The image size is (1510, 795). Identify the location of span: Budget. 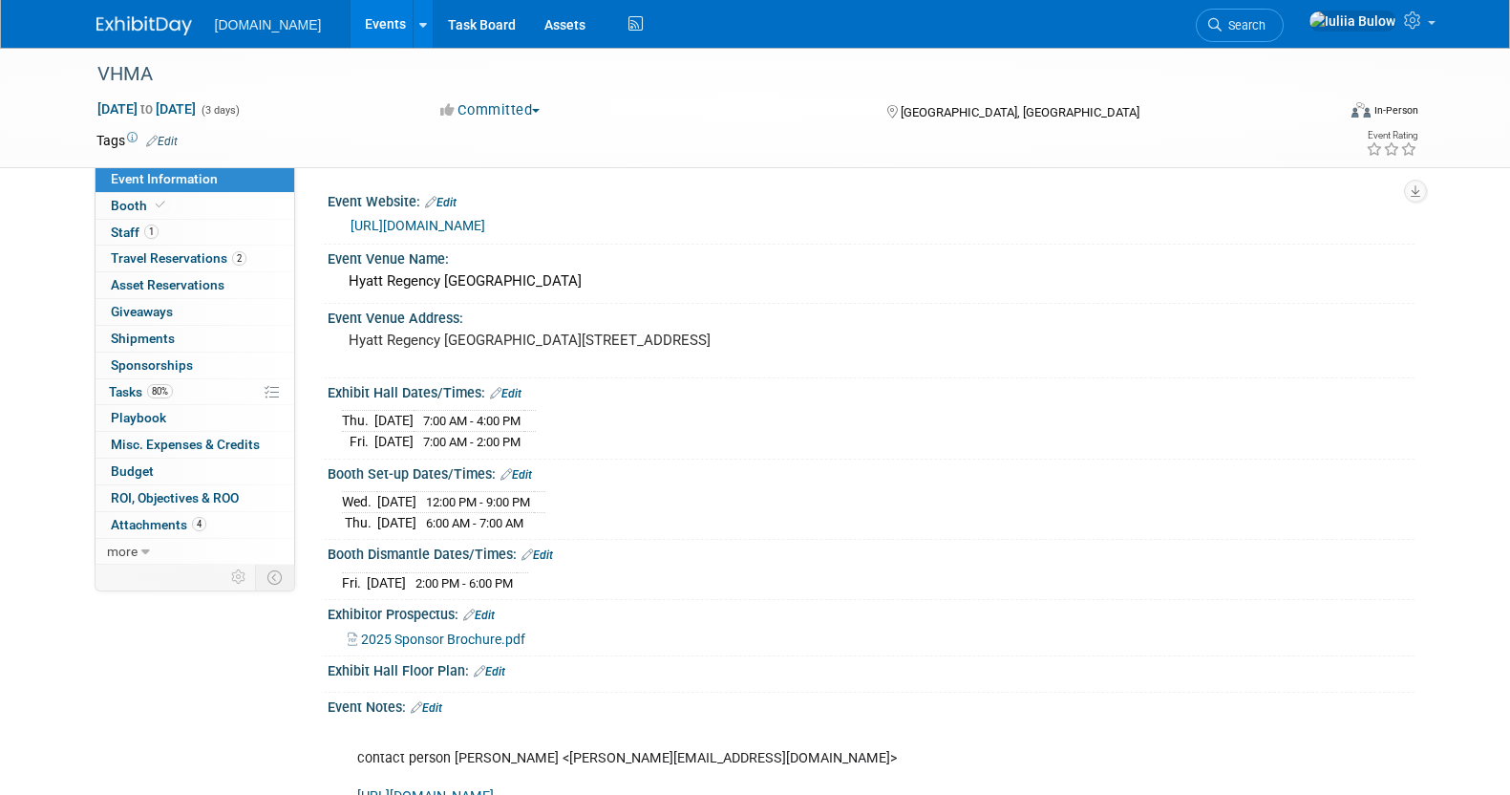
(132, 471).